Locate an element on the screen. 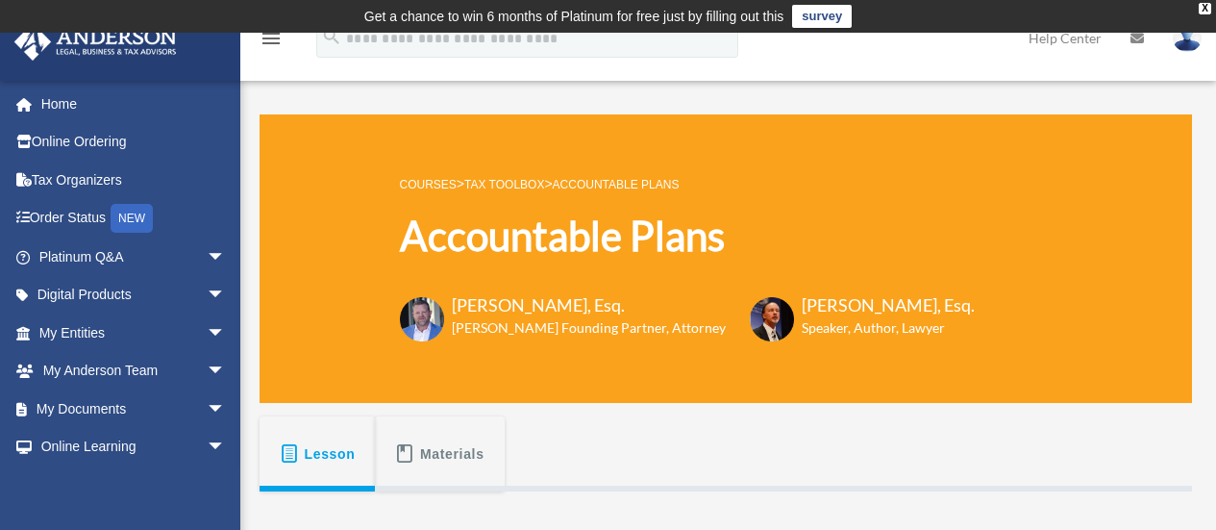 The height and width of the screenshot is (530, 1216). div: close is located at coordinates (1205, 9).